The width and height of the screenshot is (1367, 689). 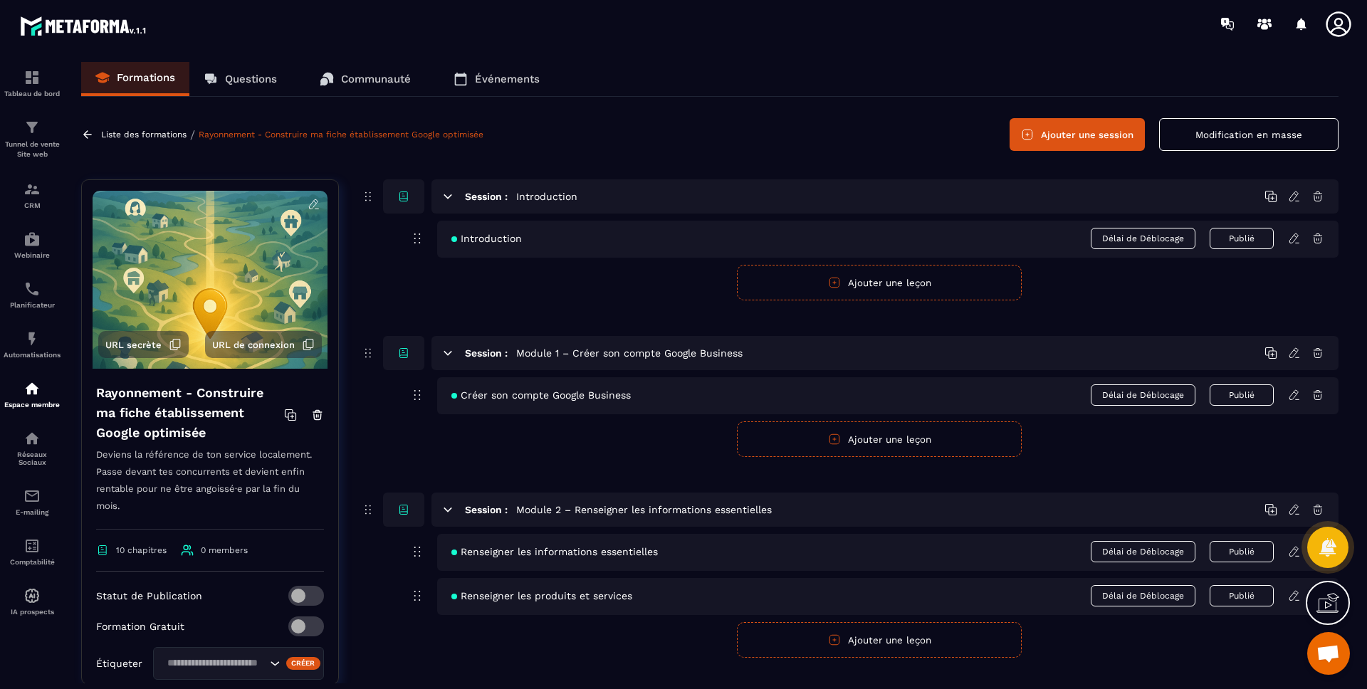 I want to click on img: logo, so click(x=84, y=26).